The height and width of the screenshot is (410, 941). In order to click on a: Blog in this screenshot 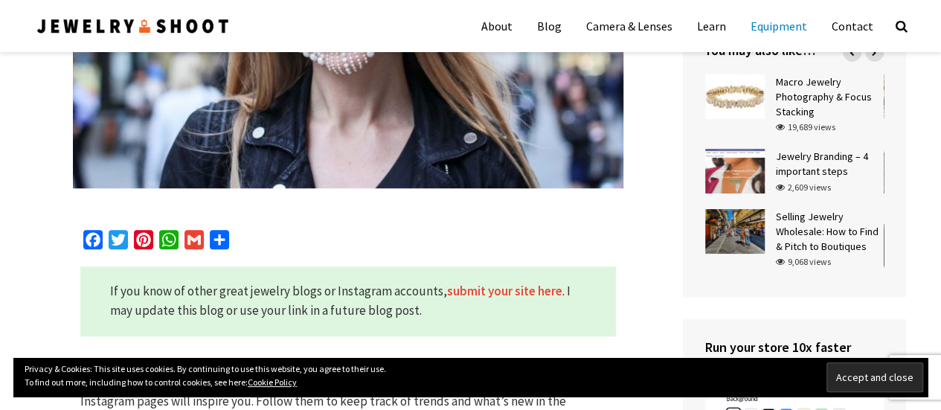, I will do `click(549, 26)`.